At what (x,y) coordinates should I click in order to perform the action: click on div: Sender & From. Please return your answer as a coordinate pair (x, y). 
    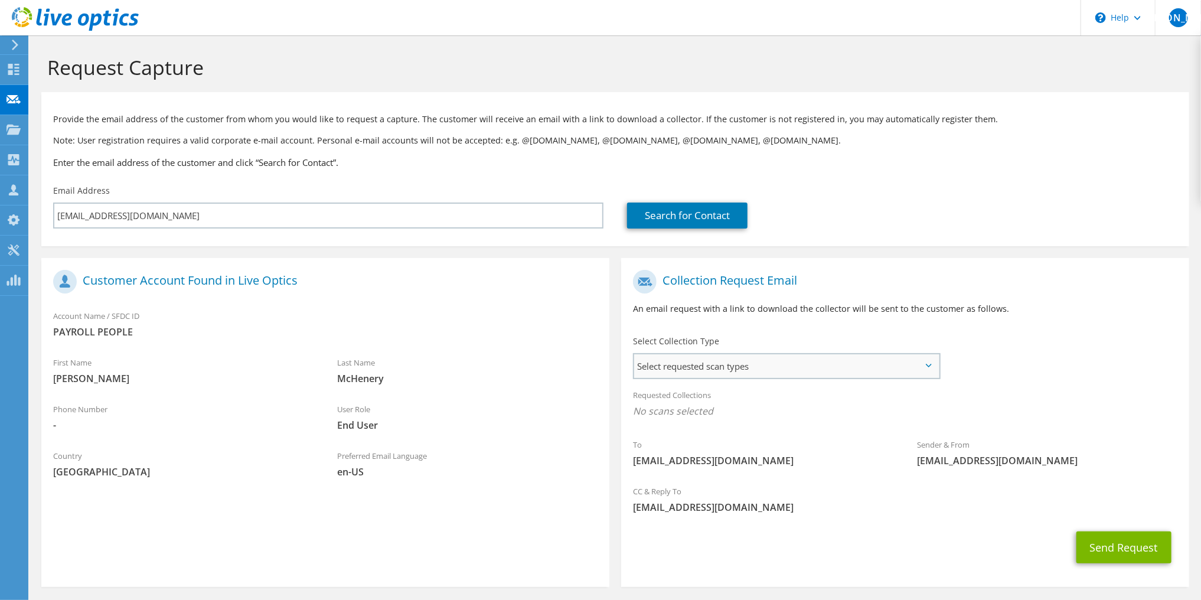
    Looking at the image, I should click on (1047, 452).